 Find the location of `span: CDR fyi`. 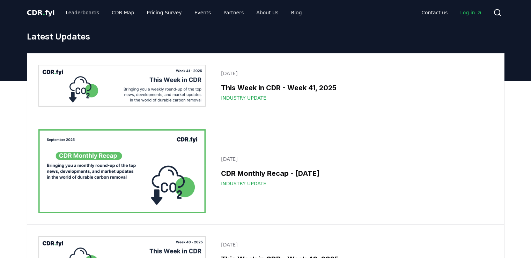

span: CDR fyi is located at coordinates (41, 13).